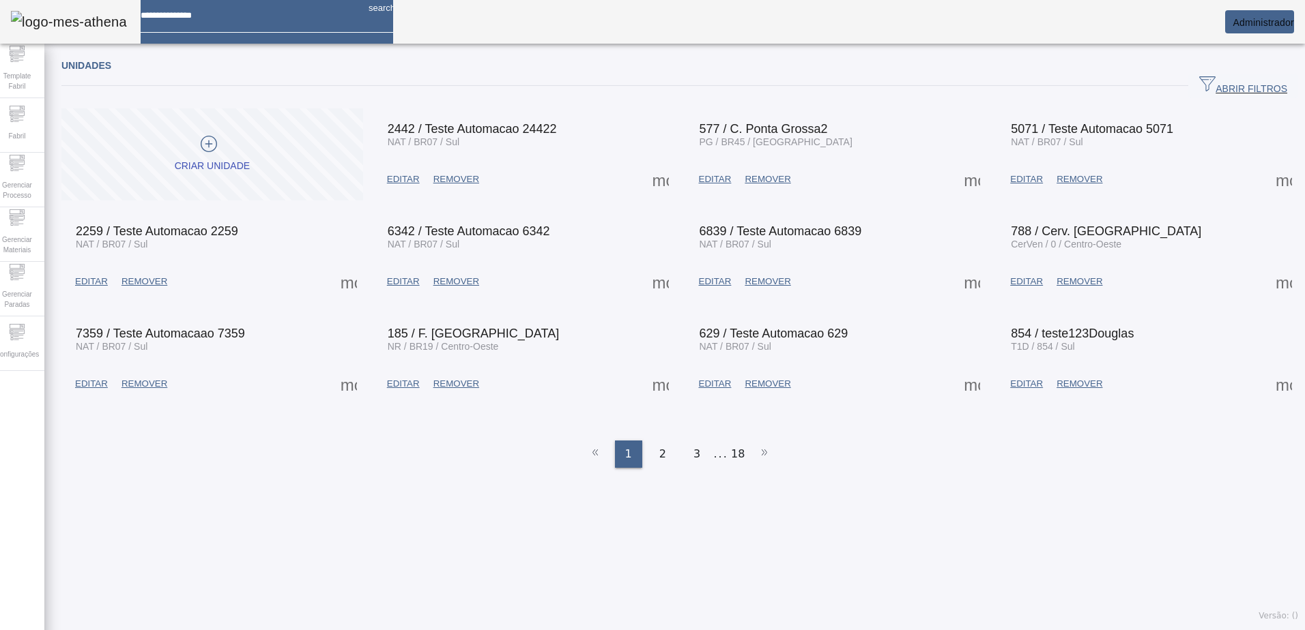 This screenshot has width=1305, height=630. I want to click on span: 5071 / Teste Automacao 5071, so click(1092, 129).